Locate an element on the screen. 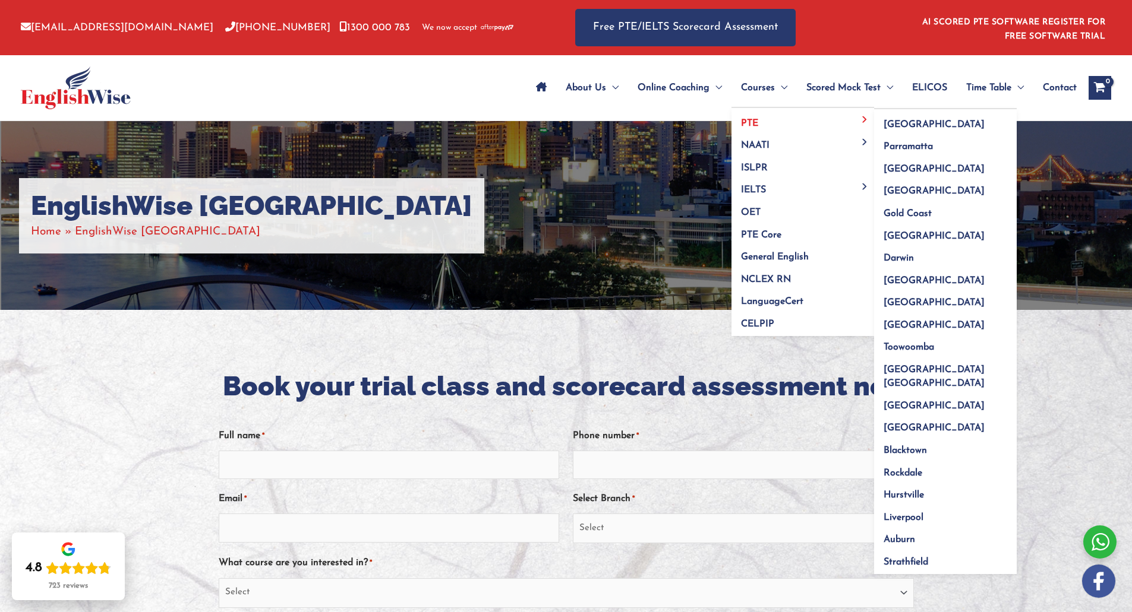 The image size is (1132, 612). span: About Us is located at coordinates (586, 88).